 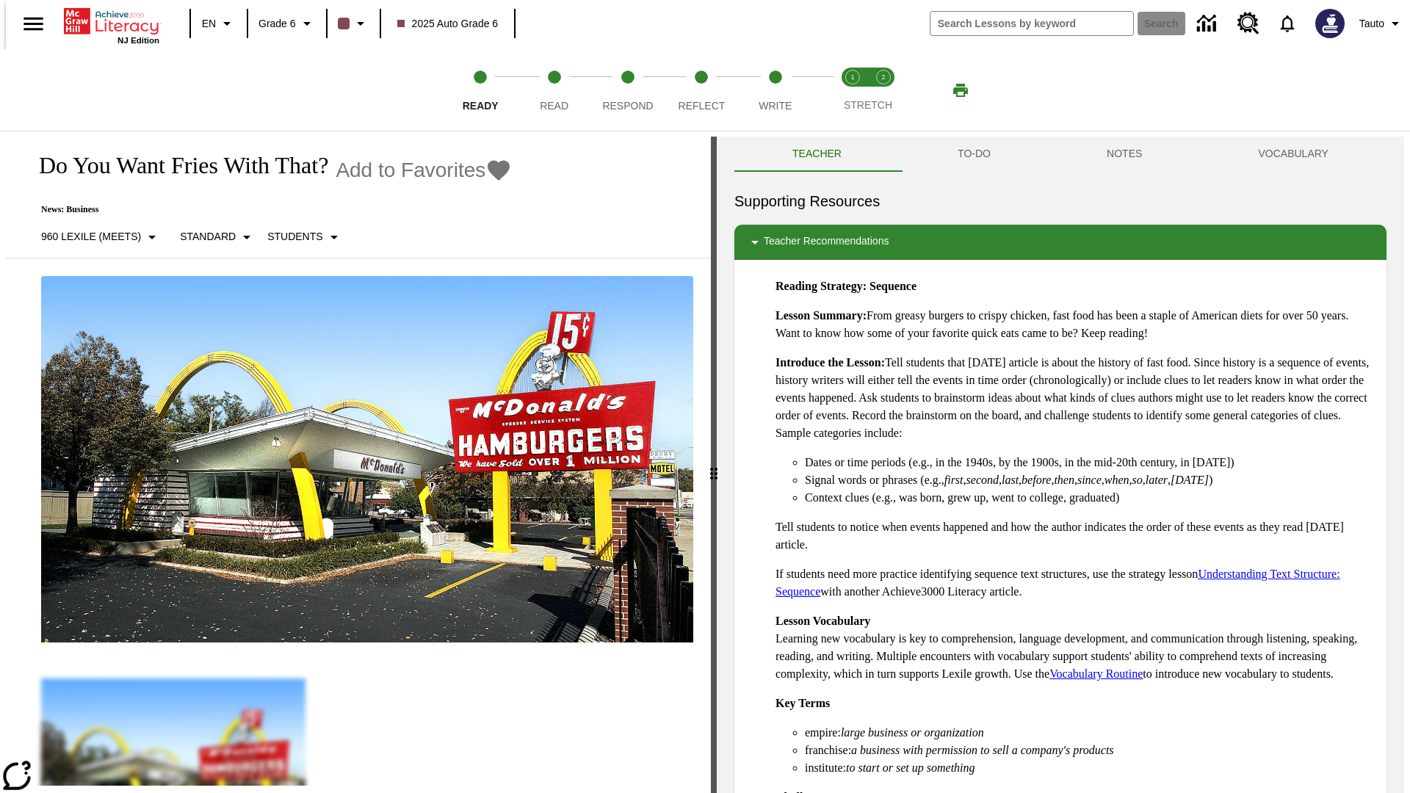 I want to click on p: From greasy burgers to crispy chicken, fast food has been a staple of American diets for over 50 ..., so click(x=1075, y=325).